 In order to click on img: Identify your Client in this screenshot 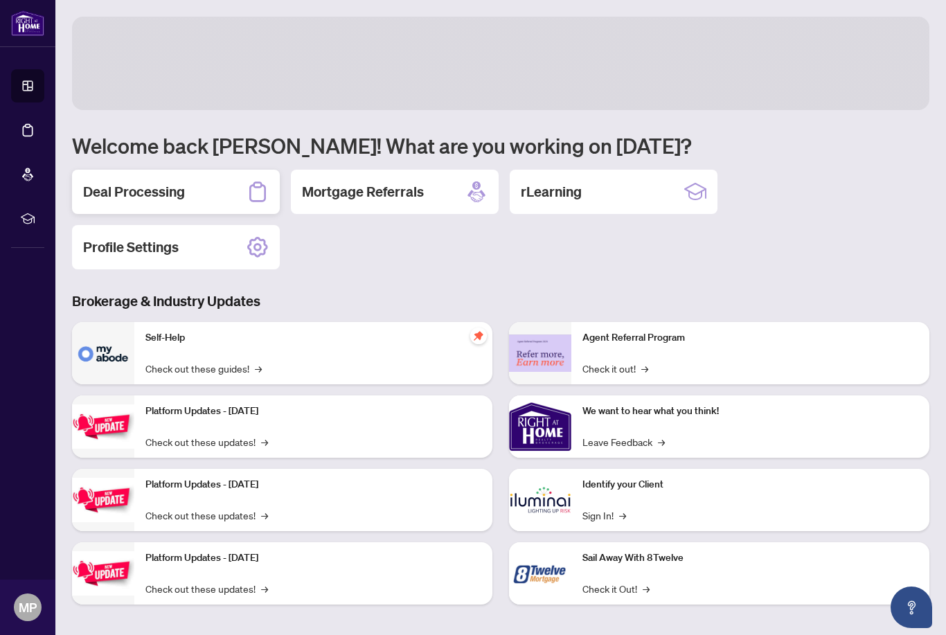, I will do `click(540, 500)`.